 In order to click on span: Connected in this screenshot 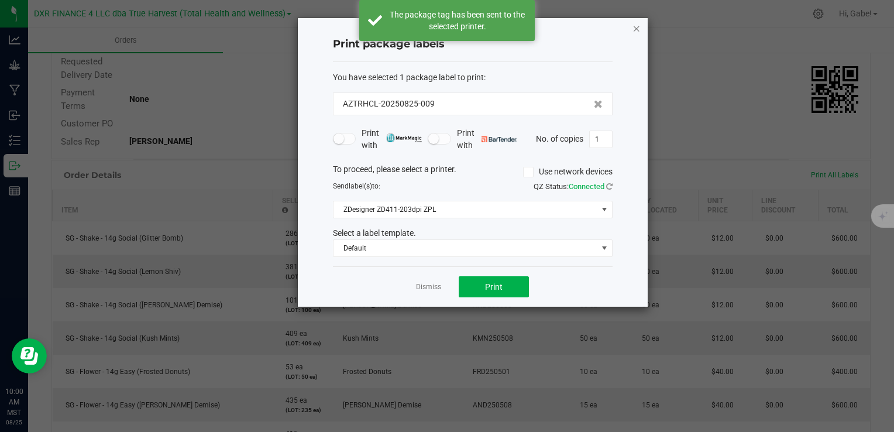, I will do `click(586, 186)`.